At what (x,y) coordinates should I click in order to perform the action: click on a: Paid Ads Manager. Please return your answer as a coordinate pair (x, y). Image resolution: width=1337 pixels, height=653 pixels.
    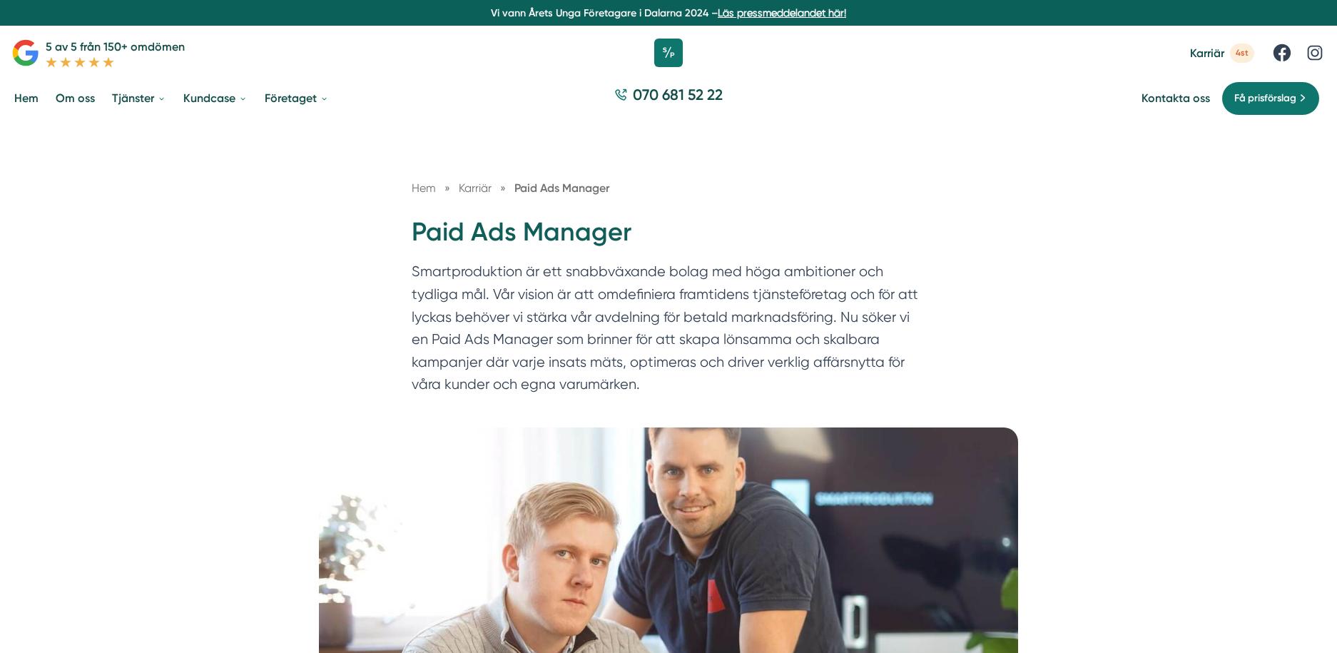
    Looking at the image, I should click on (561, 188).